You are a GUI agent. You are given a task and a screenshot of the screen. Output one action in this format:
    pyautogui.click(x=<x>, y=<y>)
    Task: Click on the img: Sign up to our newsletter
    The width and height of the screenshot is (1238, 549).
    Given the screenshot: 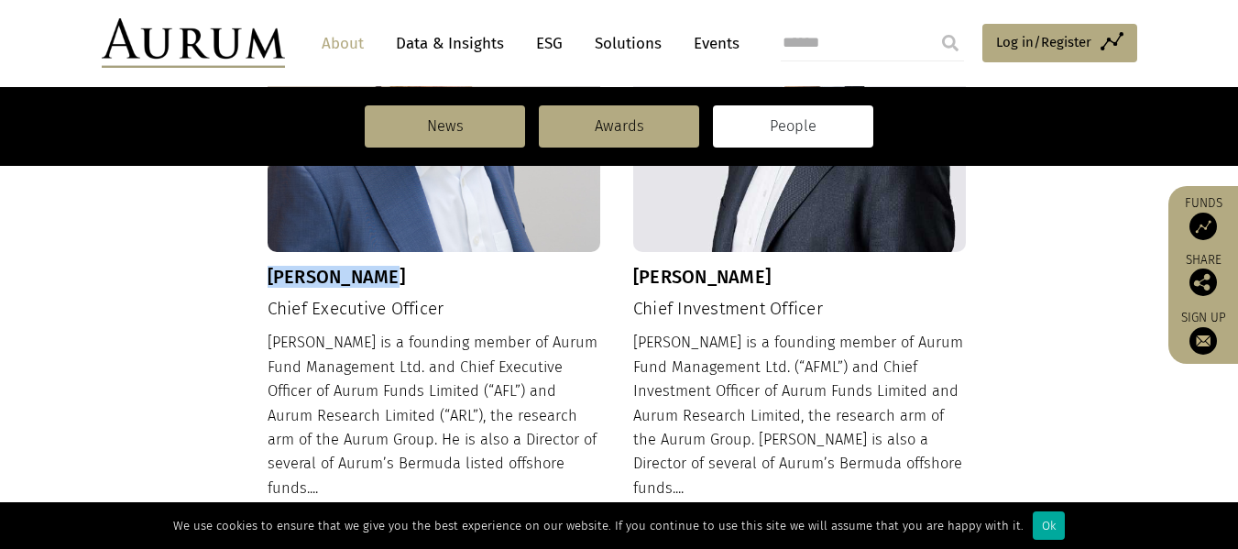 What is the action you would take?
    pyautogui.click(x=1203, y=341)
    